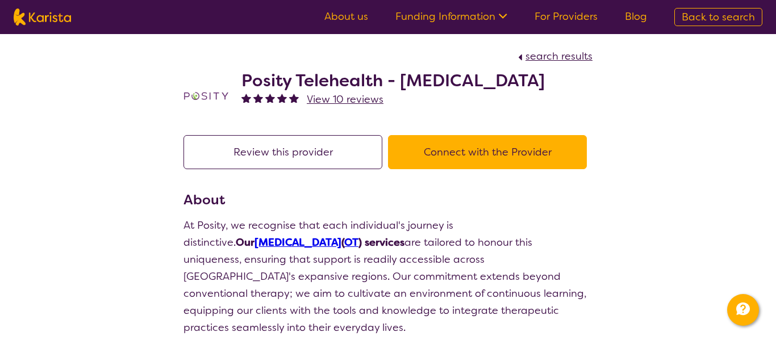 Image resolution: width=776 pixels, height=340 pixels. What do you see at coordinates (566, 16) in the screenshot?
I see `a: For Providers` at bounding box center [566, 16].